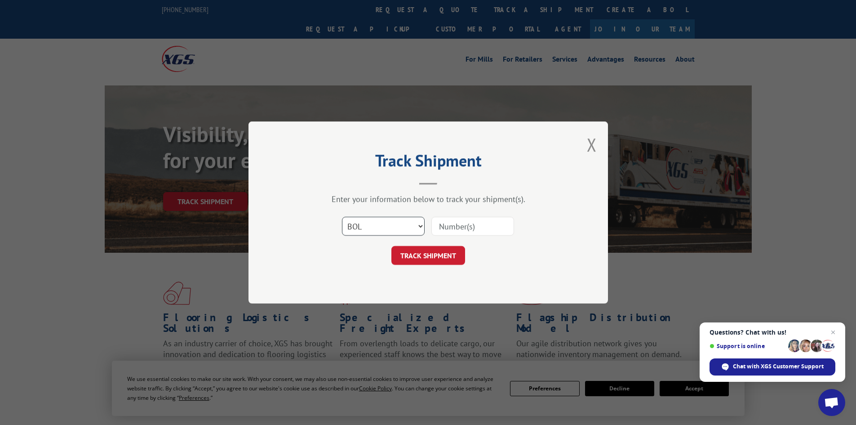 The image size is (856, 425). What do you see at coordinates (428, 199) in the screenshot?
I see `div: Enter your information below to track your shipment(s).` at bounding box center [428, 199].